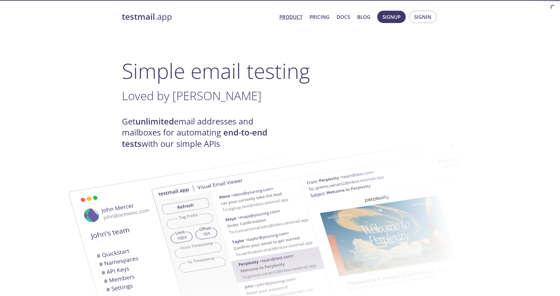  I want to click on span: Signin, so click(423, 17).